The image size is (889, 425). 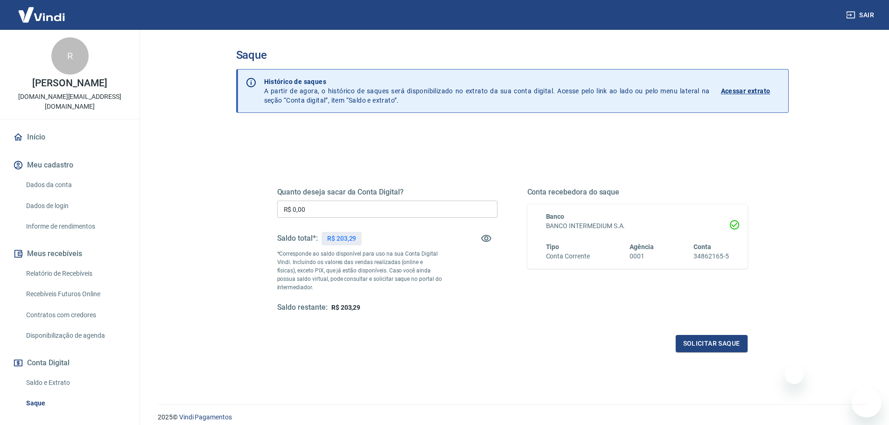 I want to click on p: R$ 203,29, so click(x=342, y=239).